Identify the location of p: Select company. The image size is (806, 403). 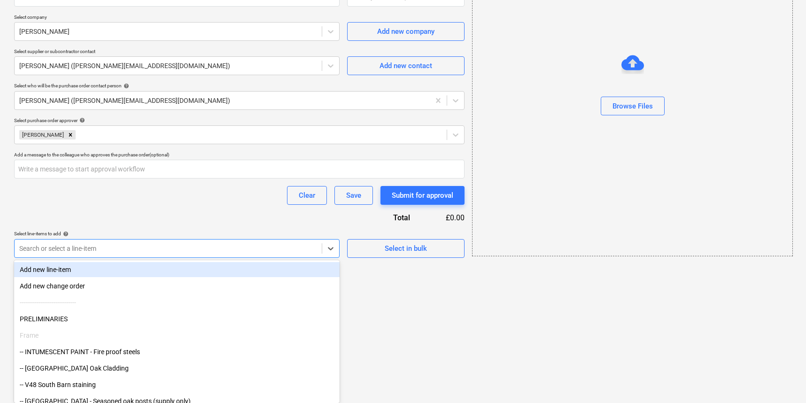
(177, 18).